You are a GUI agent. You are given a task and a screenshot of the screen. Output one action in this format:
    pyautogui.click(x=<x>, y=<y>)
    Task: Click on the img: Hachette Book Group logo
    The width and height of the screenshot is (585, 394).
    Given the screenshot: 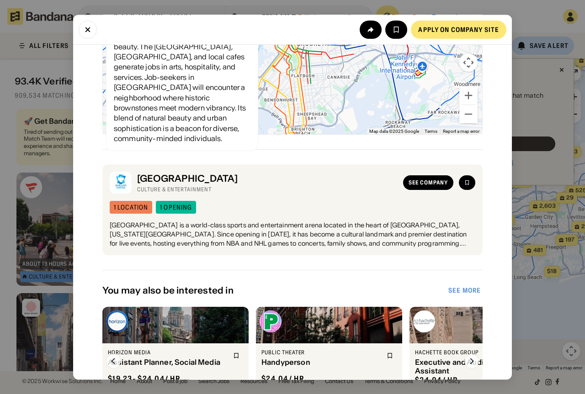 What is the action you would take?
    pyautogui.click(x=424, y=322)
    